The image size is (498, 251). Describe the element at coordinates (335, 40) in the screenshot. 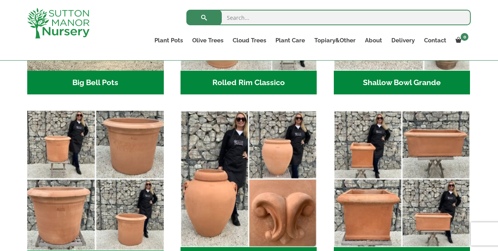

I see `a: Topiary&Other` at that location.